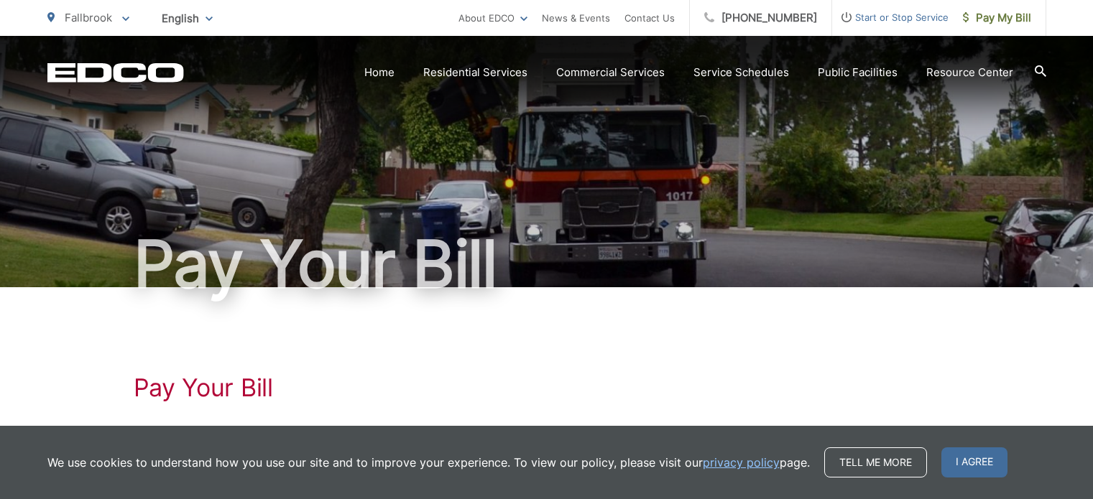 This screenshot has height=499, width=1093. Describe the element at coordinates (610, 73) in the screenshot. I see `a: Commercial Services` at that location.